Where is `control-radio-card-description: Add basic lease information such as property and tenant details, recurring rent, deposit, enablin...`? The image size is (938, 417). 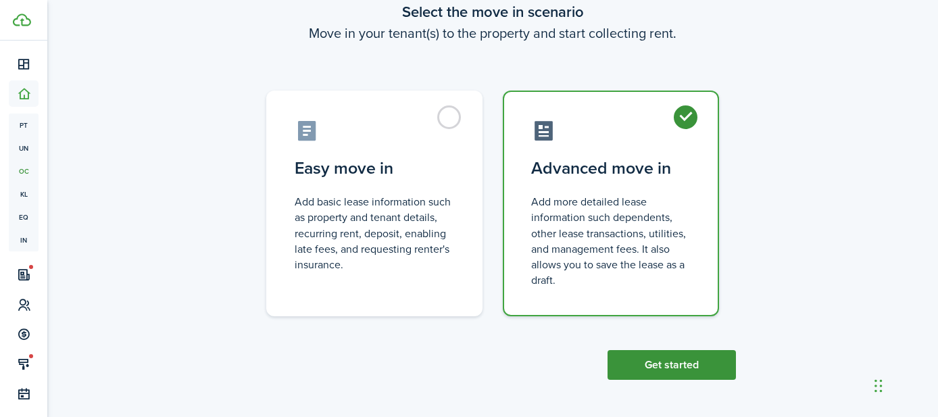
control-radio-card-description: Add basic lease information such as property and tenant details, recurring rent, deposit, enablin... is located at coordinates (374, 233).